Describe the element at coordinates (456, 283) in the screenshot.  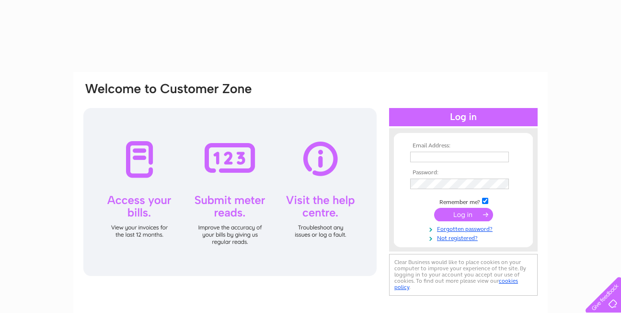
I see `a: cookies policy` at that location.